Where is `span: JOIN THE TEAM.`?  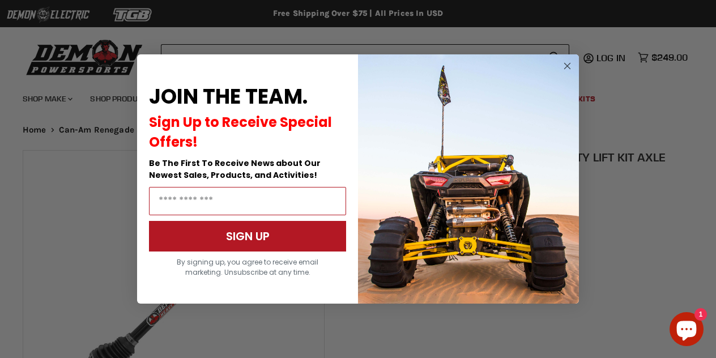
span: JOIN THE TEAM. is located at coordinates (228, 96).